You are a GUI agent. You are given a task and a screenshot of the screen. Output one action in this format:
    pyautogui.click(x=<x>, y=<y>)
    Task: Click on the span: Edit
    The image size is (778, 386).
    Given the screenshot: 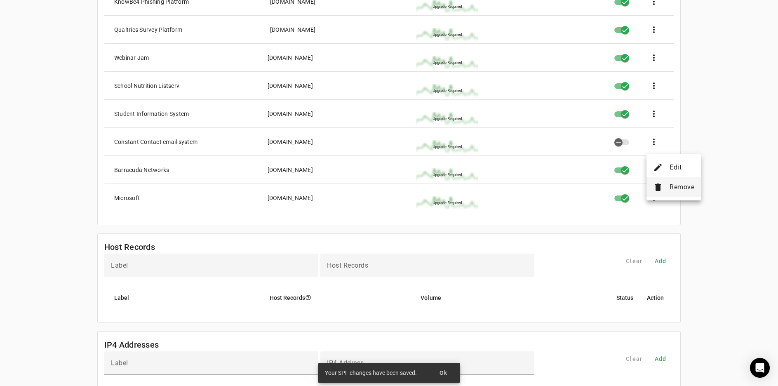 What is the action you would take?
    pyautogui.click(x=682, y=167)
    